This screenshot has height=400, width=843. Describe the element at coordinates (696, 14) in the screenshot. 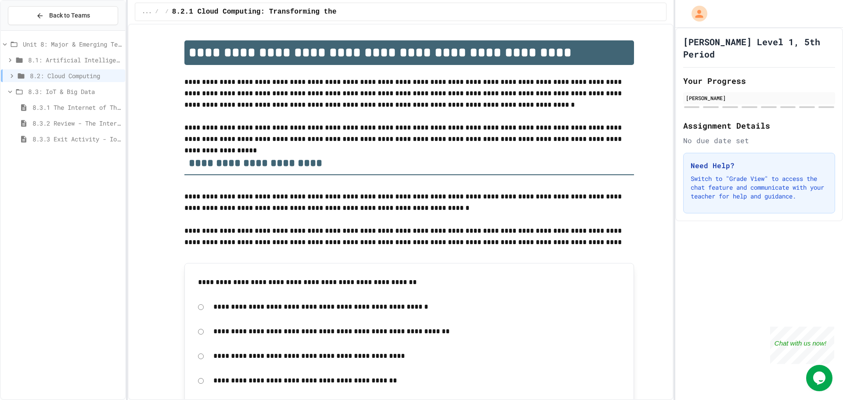

I see `div: My Account` at that location.